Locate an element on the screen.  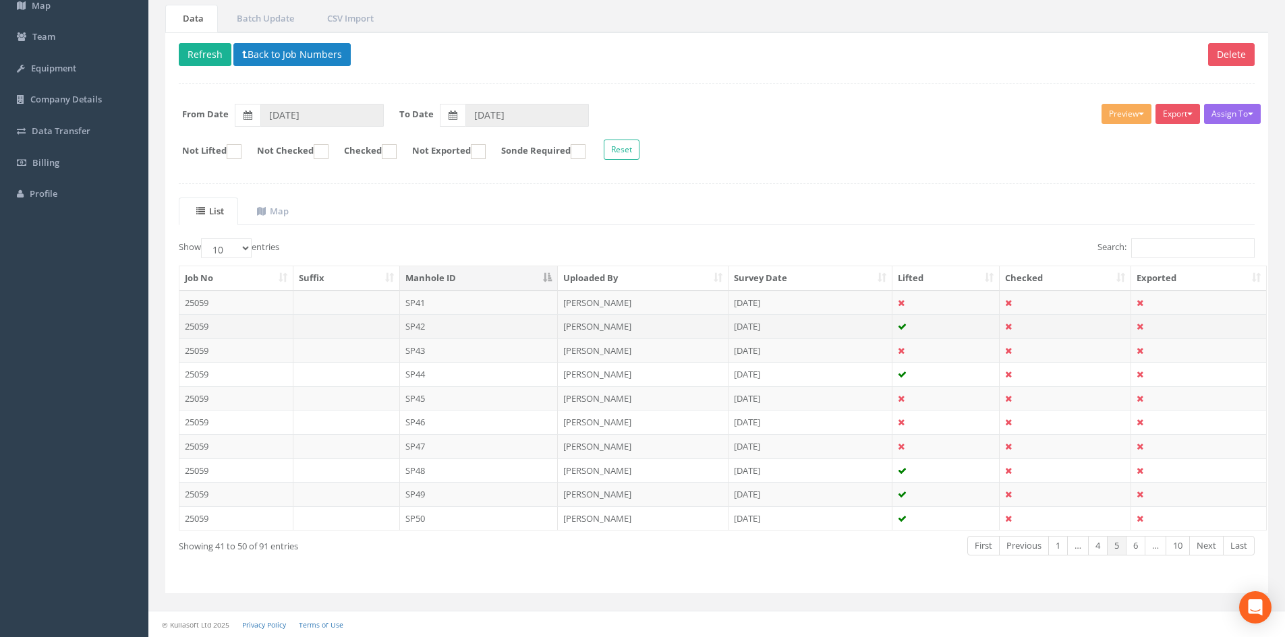
button: Assign To is located at coordinates (1232, 114).